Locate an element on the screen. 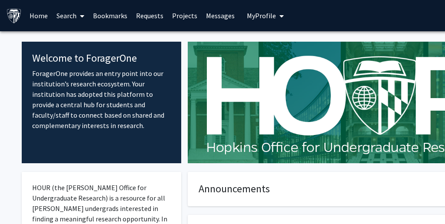 Image resolution: width=445 pixels, height=224 pixels. a: Search is located at coordinates (70, 16).